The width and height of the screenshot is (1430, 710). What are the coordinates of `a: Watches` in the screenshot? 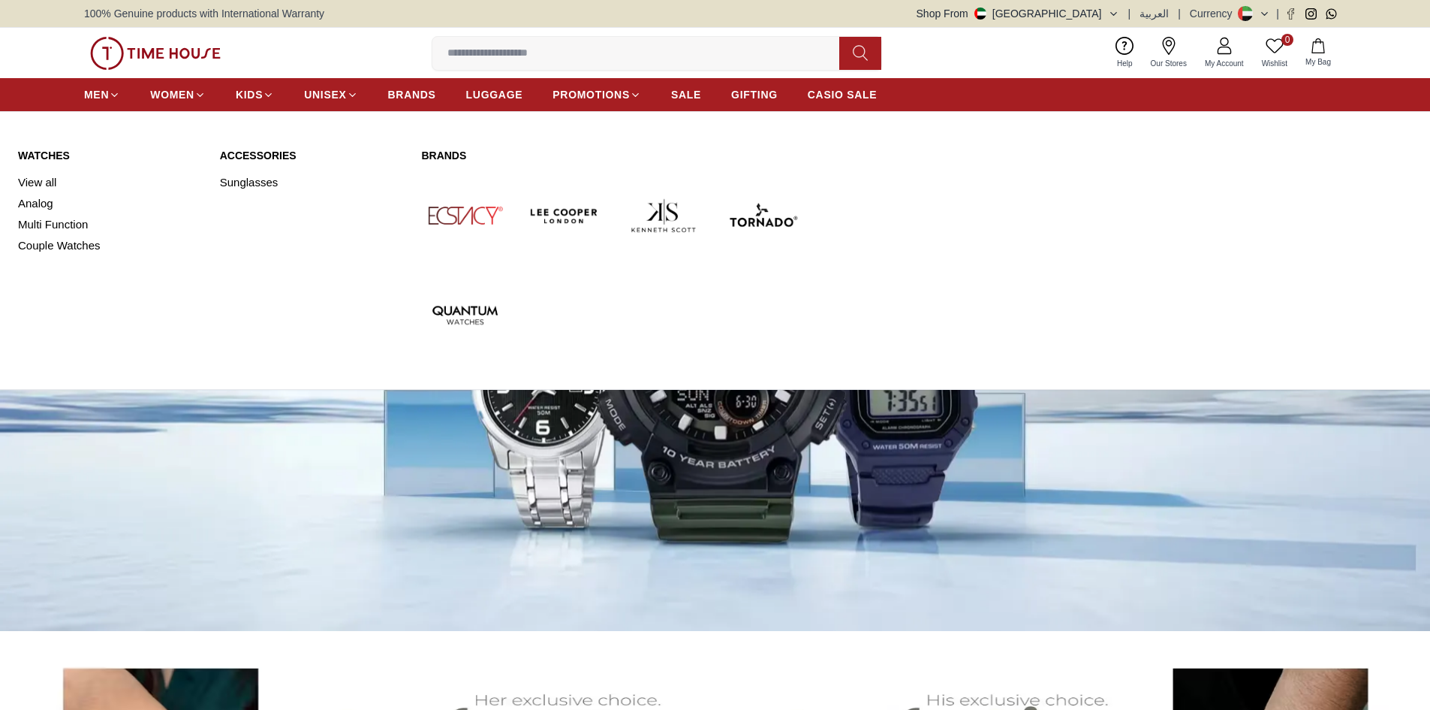 It's located at (110, 155).